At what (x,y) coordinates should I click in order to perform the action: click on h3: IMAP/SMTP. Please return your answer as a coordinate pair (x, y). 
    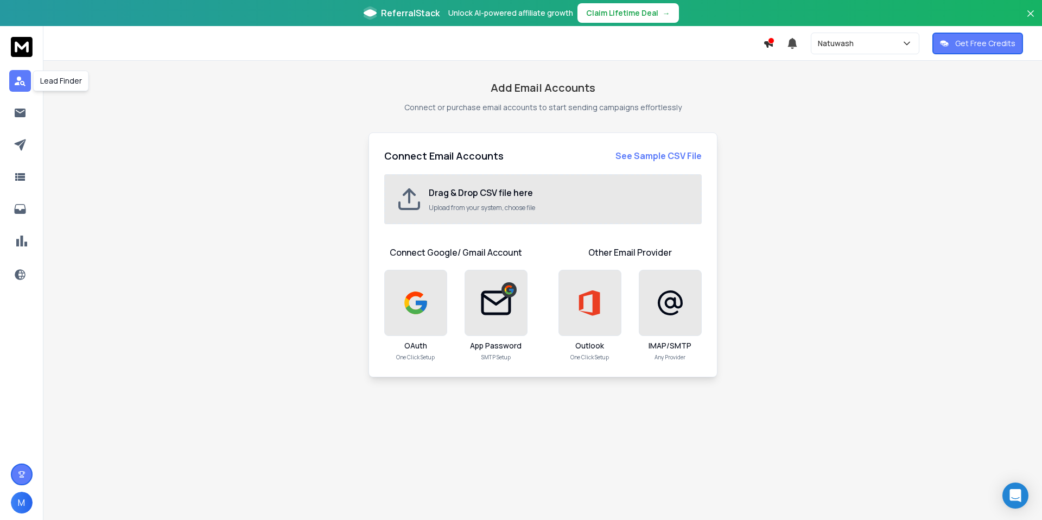
    Looking at the image, I should click on (670, 346).